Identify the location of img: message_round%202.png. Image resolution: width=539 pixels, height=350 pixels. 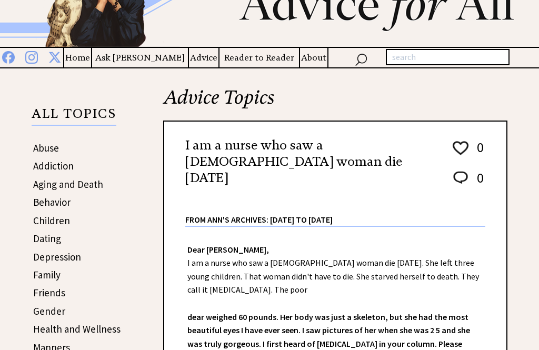
(461, 178).